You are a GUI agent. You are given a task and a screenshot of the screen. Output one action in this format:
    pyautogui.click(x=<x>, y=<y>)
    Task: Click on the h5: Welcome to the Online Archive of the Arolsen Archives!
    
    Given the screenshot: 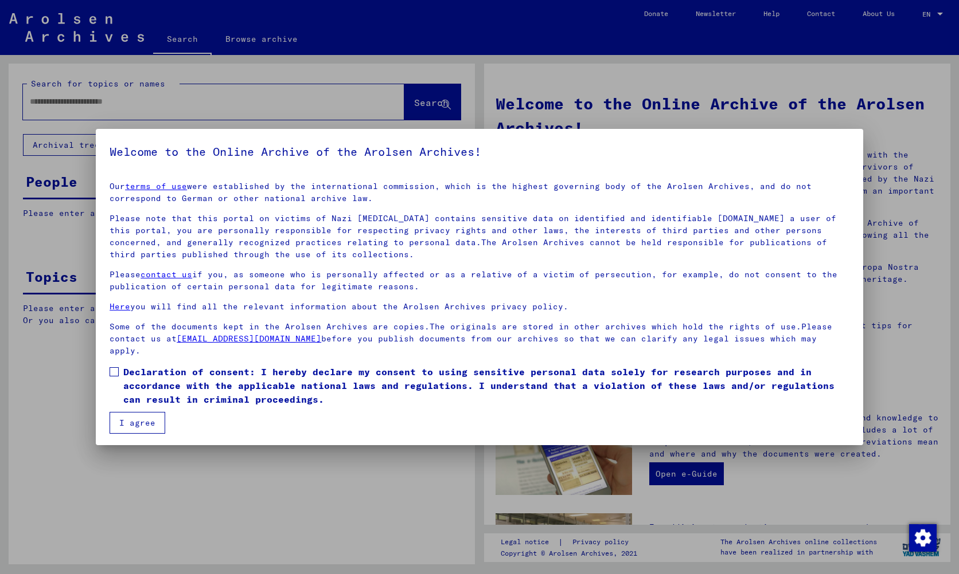 What is the action you would take?
    pyautogui.click(x=479, y=152)
    